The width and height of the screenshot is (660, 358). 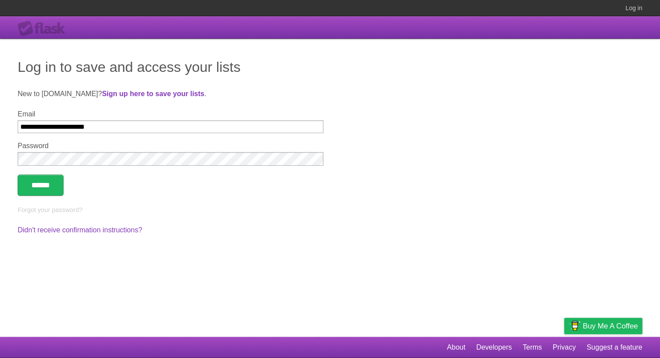 What do you see at coordinates (603, 326) in the screenshot?
I see `a: Buy me a coffee` at bounding box center [603, 326].